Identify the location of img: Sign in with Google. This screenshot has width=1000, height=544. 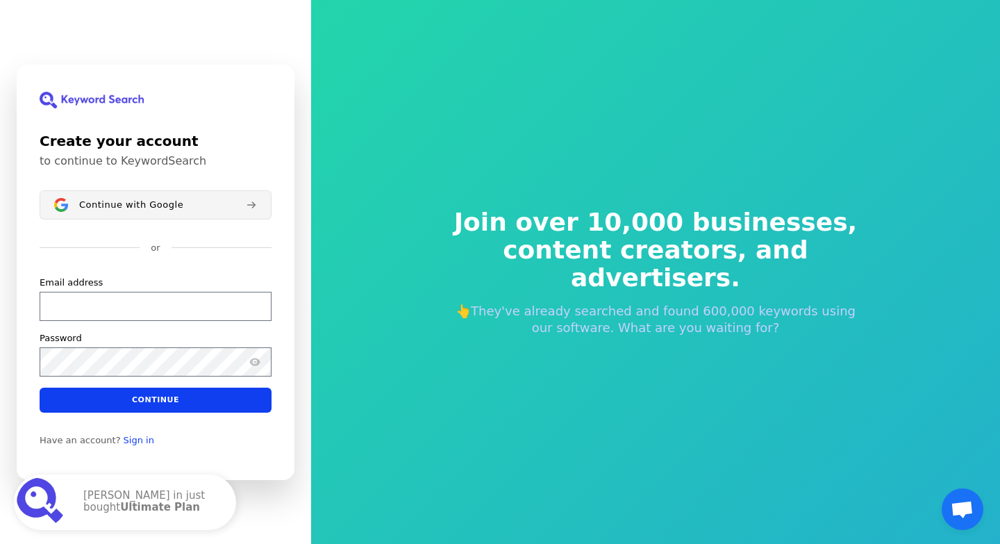
(61, 205).